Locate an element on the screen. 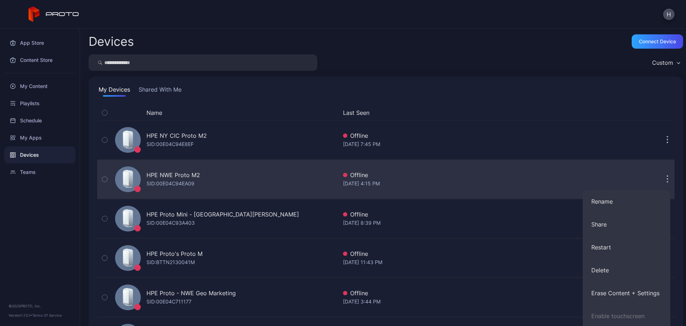 The width and height of the screenshot is (686, 326). div: Schedule is located at coordinates (40, 120).